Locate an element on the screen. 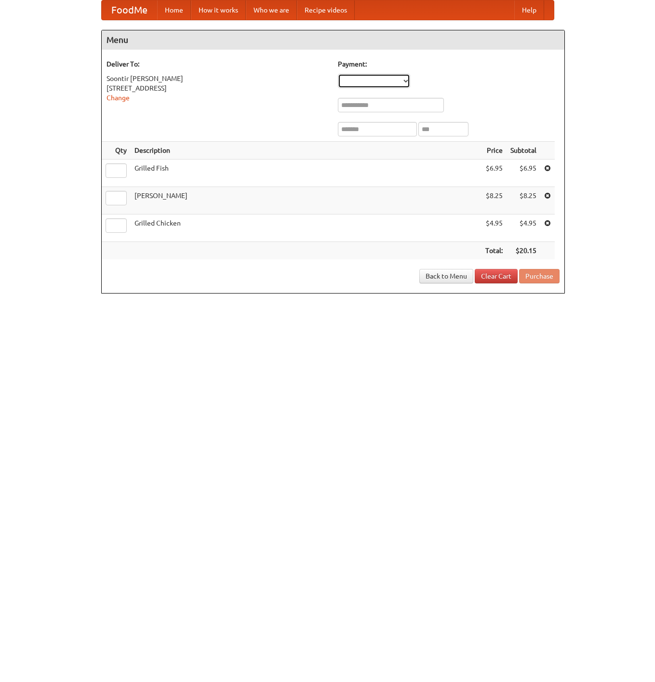 This screenshot has height=682, width=655. a: How it works is located at coordinates (218, 10).